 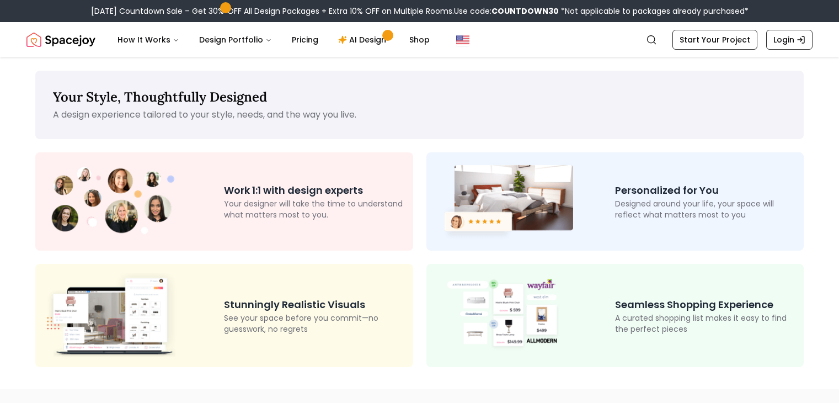 What do you see at coordinates (235, 40) in the screenshot?
I see `button: Design Portfolio` at bounding box center [235, 40].